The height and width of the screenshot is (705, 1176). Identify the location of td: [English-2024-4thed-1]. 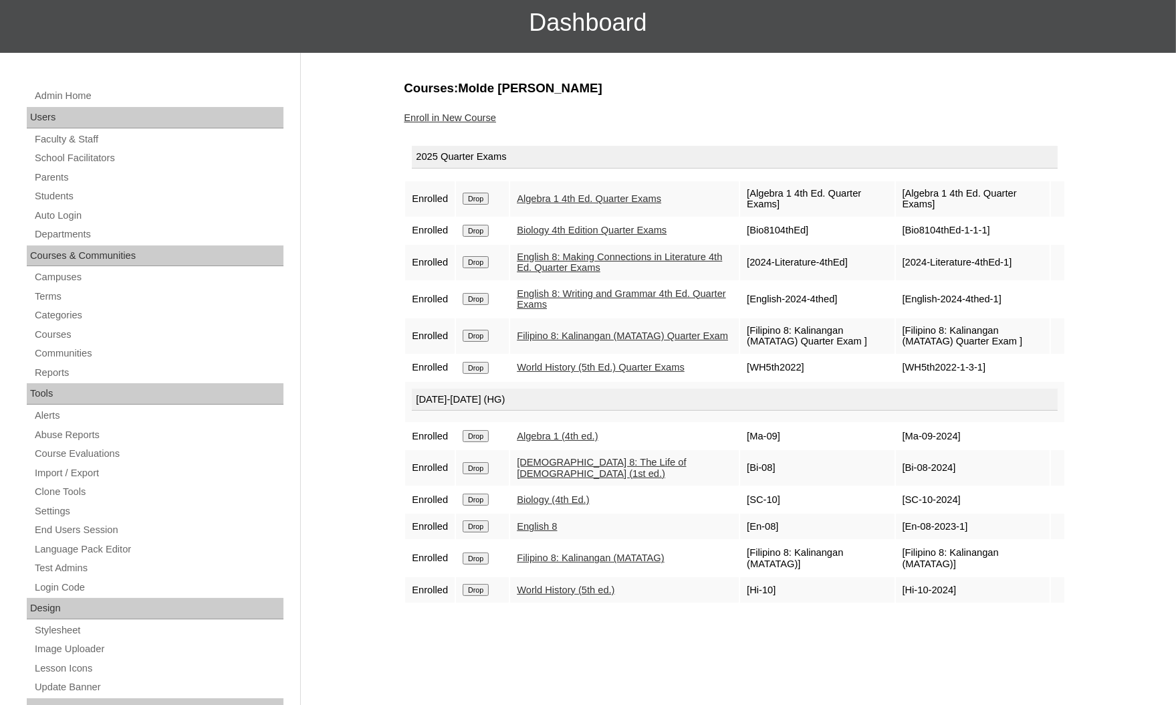
(973, 299).